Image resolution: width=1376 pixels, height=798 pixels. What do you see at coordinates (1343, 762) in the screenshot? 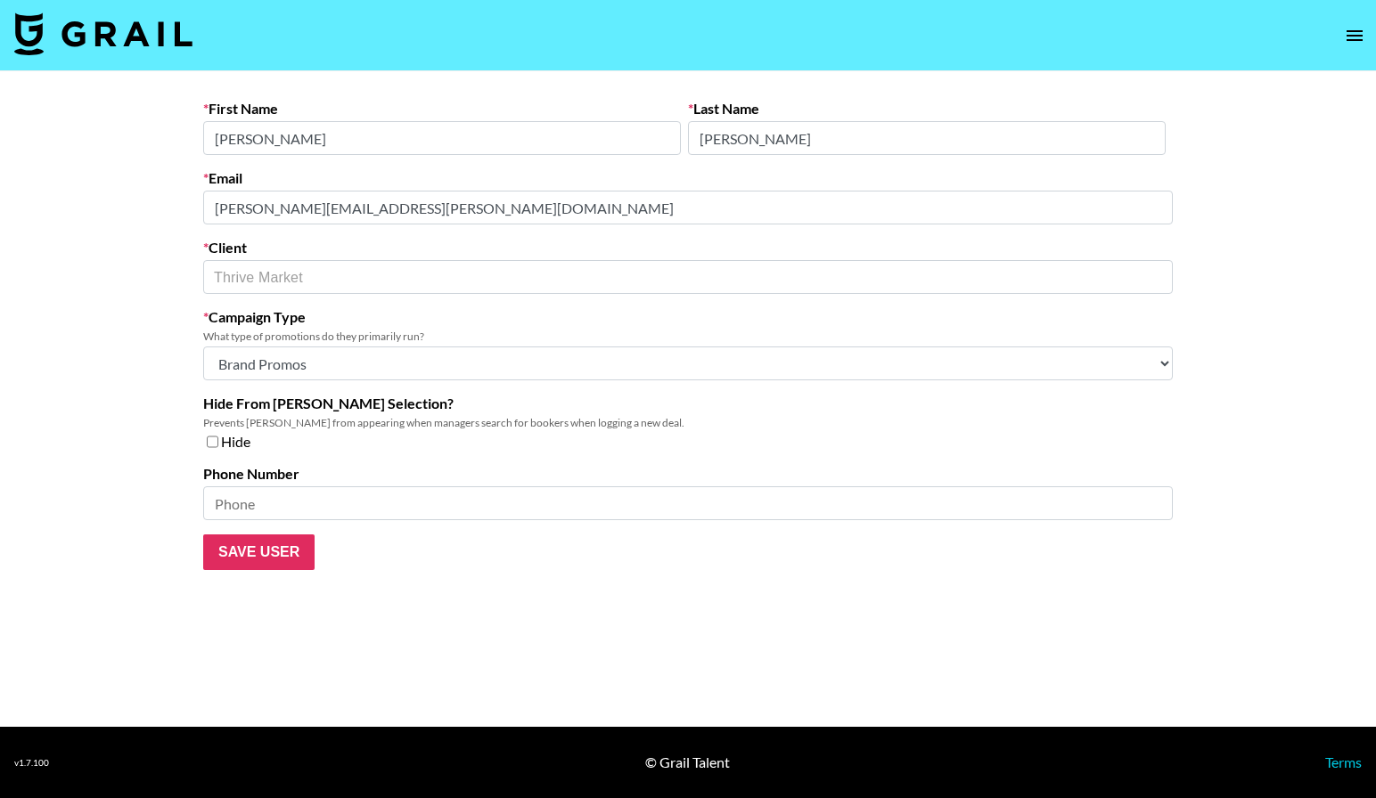
I see `a: Terms` at bounding box center [1343, 762].